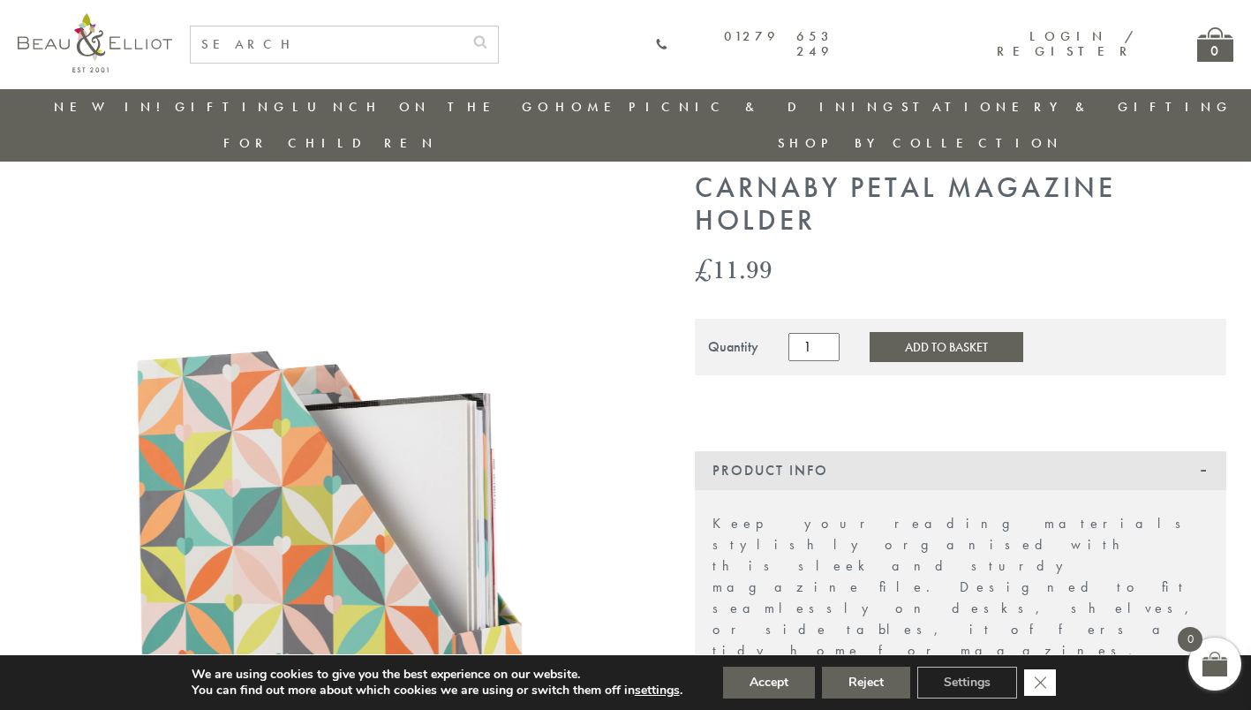 This screenshot has height=710, width=1251. I want to click on span: 0, so click(1190, 639).